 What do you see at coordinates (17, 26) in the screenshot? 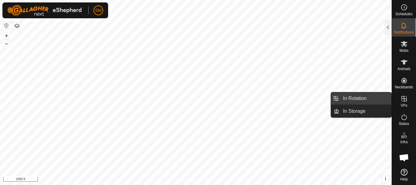
I see `button: Map Layers` at bounding box center [17, 26].